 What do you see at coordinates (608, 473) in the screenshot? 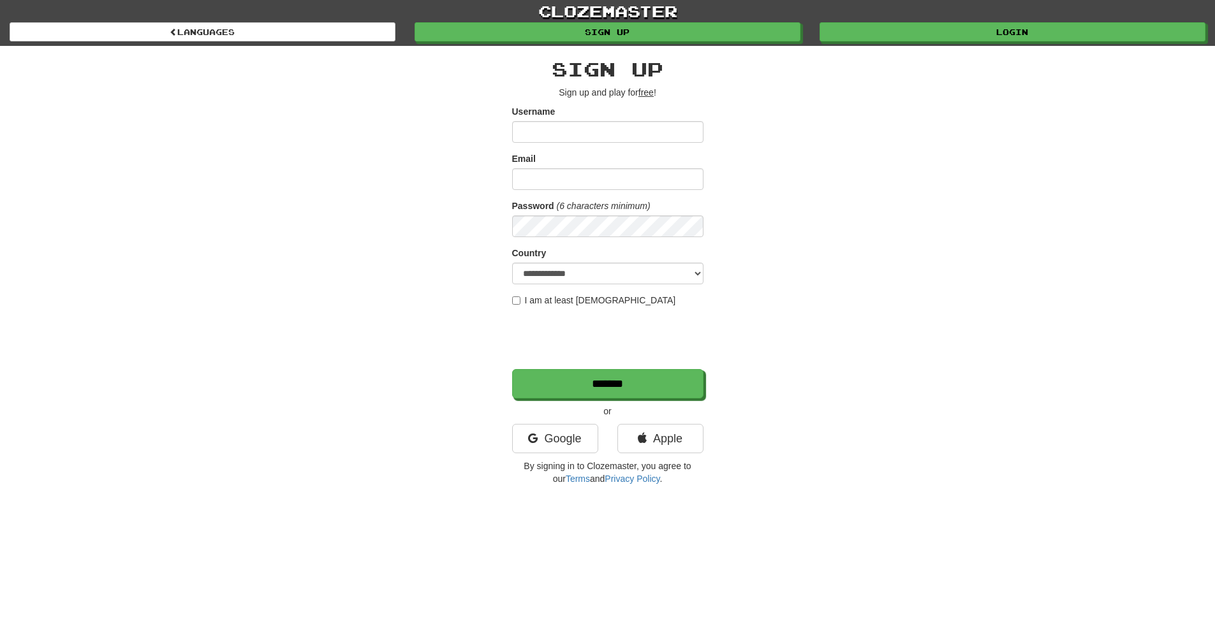
I see `p: By signing in to Clozemaster, you agree to our and .` at bounding box center [608, 473].